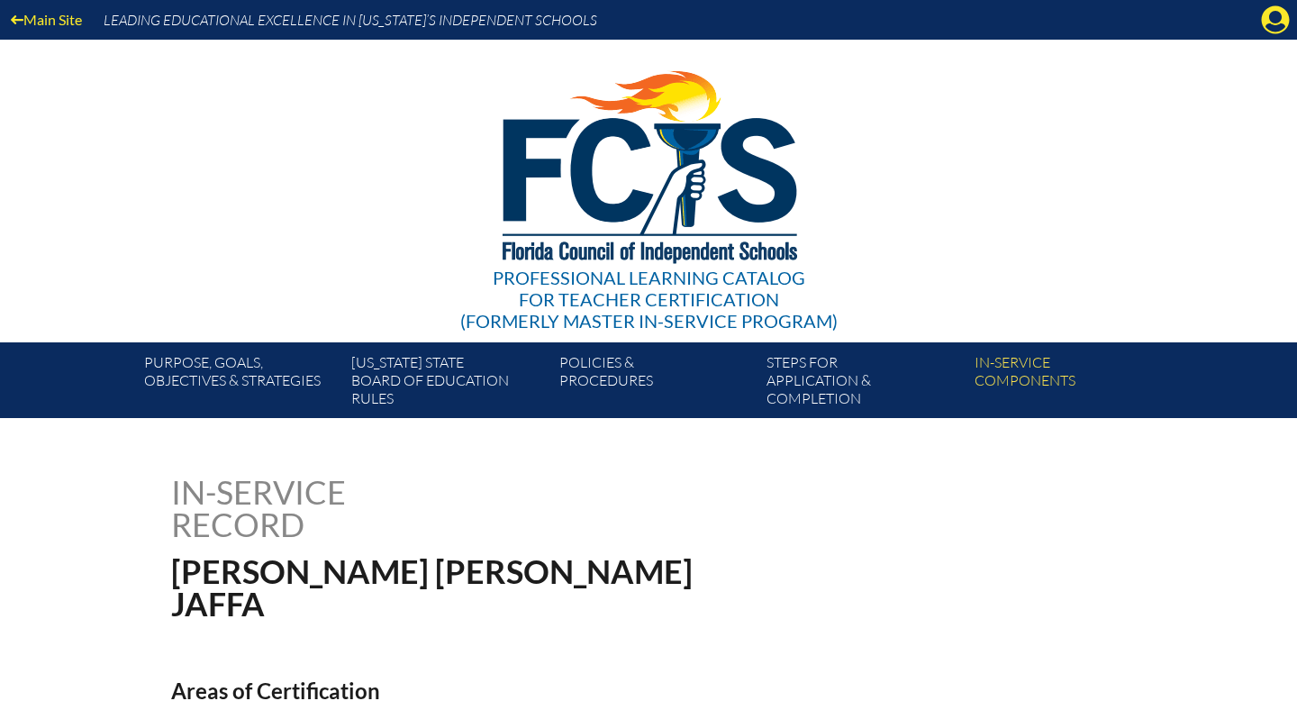 The image size is (1297, 701). I want to click on a: Main Site, so click(46, 19).